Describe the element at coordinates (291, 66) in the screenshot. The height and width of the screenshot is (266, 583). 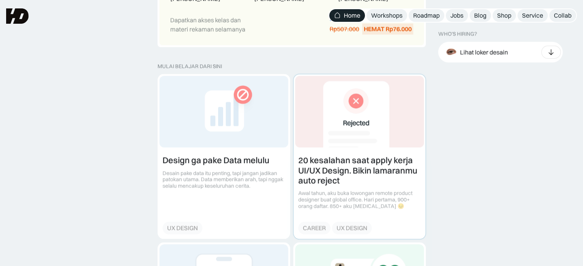
I see `div: MULAI BELAJAR DARI SINI` at that location.